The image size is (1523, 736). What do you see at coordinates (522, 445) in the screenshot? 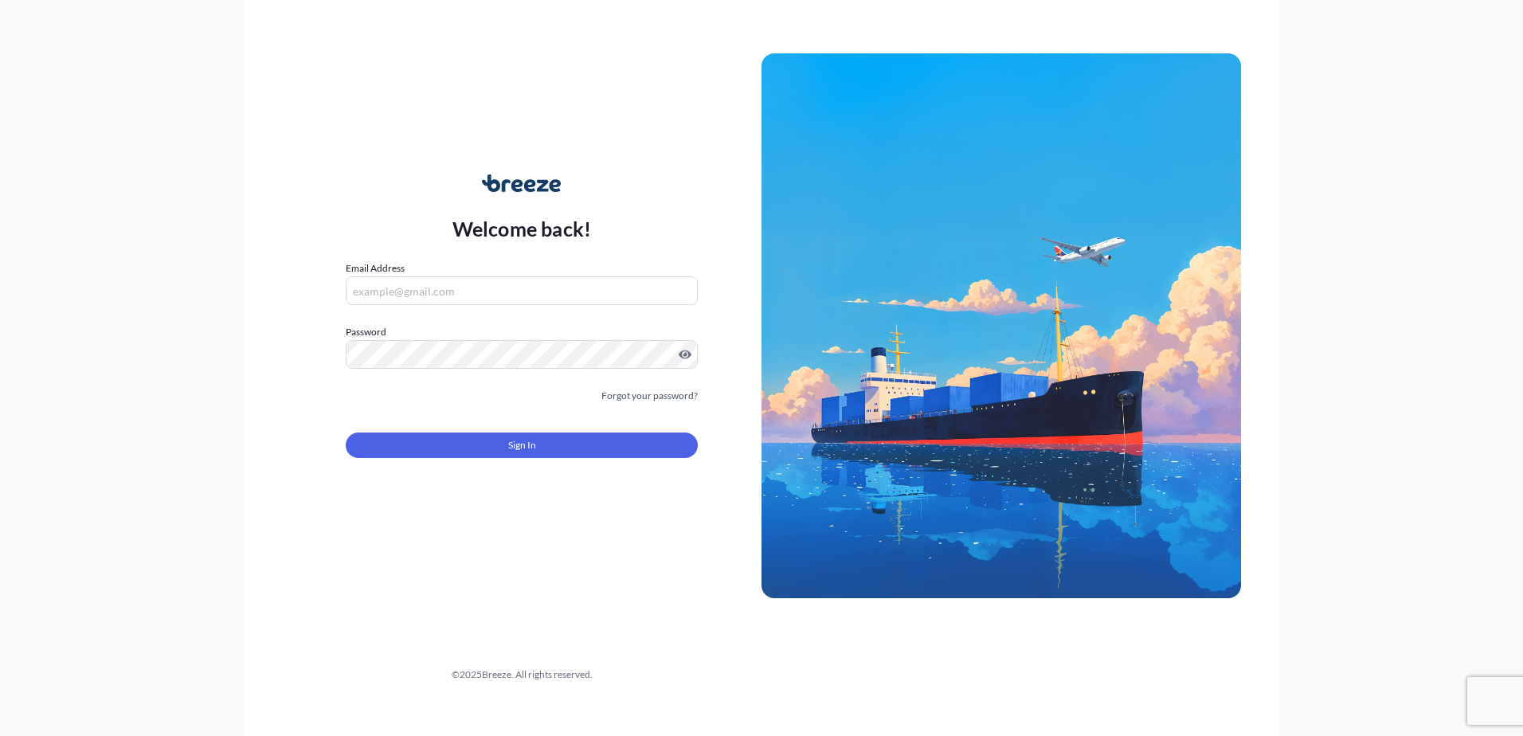
I see `span: Sign In` at bounding box center [522, 445].